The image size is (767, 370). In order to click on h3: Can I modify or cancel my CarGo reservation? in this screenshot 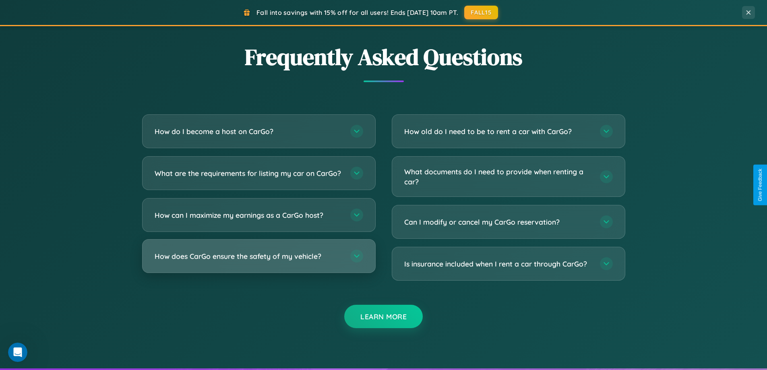, I will do `click(498, 222)`.